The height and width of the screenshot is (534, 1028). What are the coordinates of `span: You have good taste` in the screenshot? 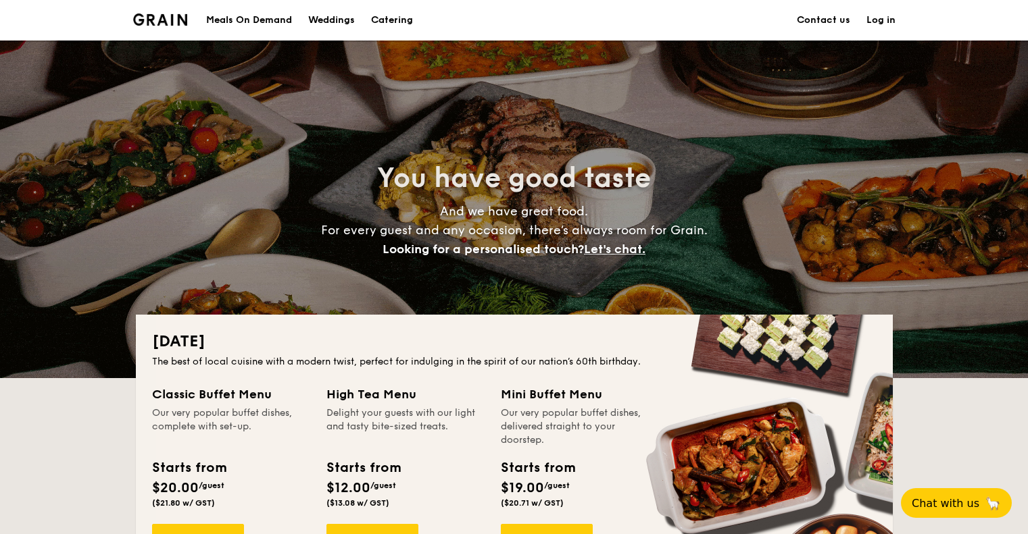 It's located at (513, 178).